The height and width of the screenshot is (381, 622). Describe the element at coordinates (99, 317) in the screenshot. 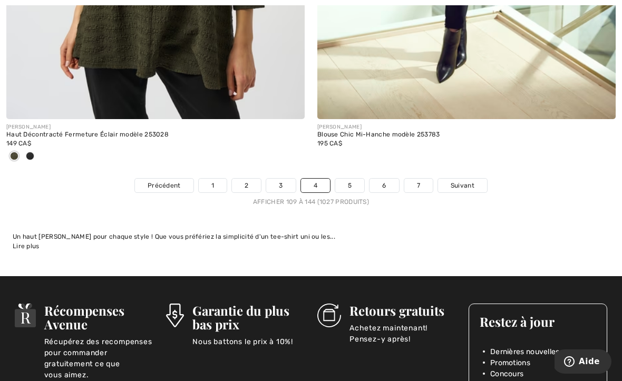

I see `h3: Récompenses Avenue` at that location.